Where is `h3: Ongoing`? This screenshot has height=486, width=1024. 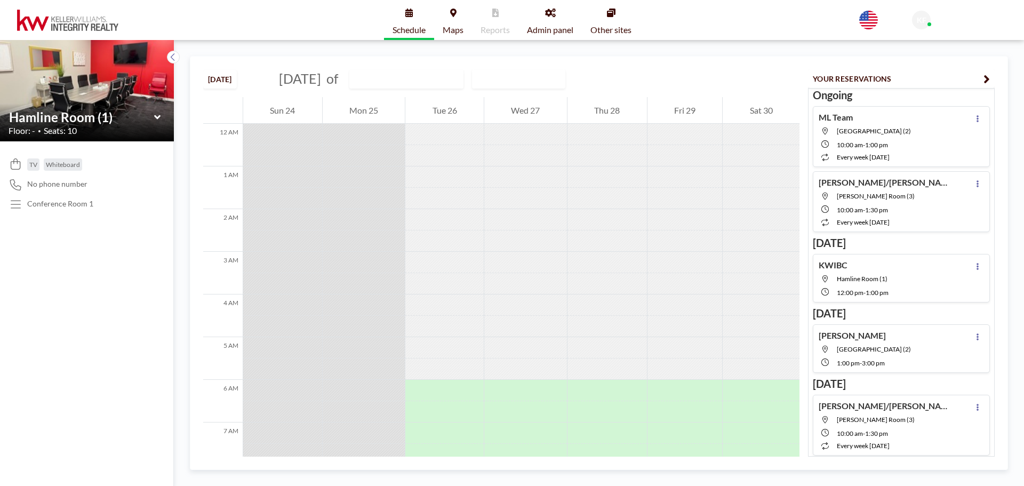 h3: Ongoing is located at coordinates (901, 95).